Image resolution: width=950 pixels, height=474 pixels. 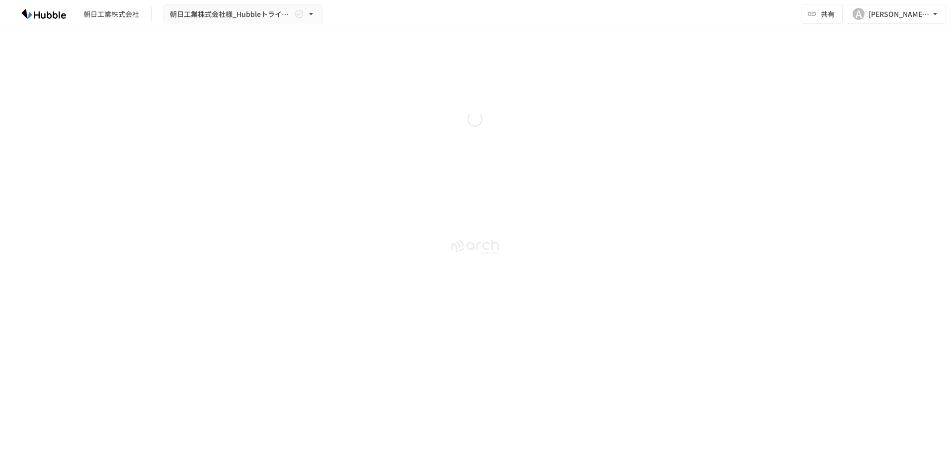 What do you see at coordinates (111, 14) in the screenshot?
I see `div: 朝日工業株式会社` at bounding box center [111, 14].